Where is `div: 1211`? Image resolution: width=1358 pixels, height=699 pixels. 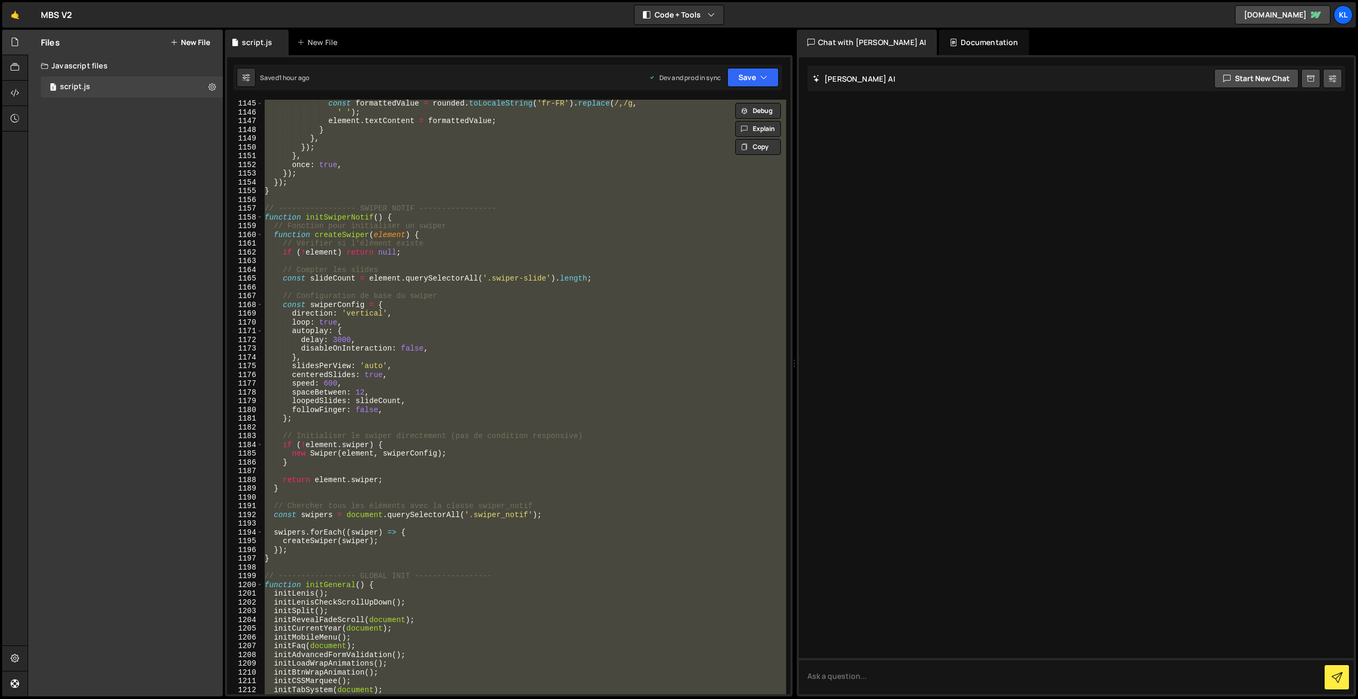
div: 1211 is located at coordinates (245, 681).